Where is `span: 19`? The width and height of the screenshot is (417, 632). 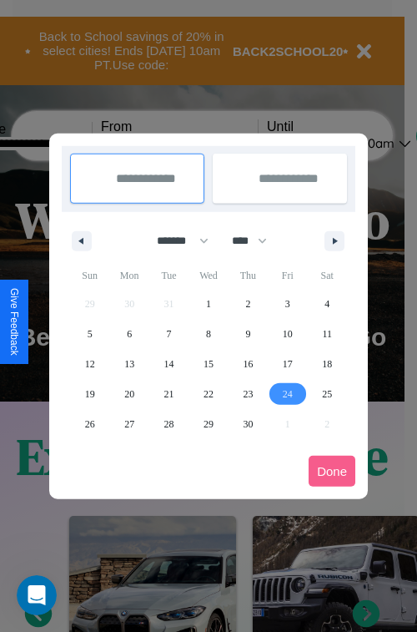
span: 19 is located at coordinates (90, 394).